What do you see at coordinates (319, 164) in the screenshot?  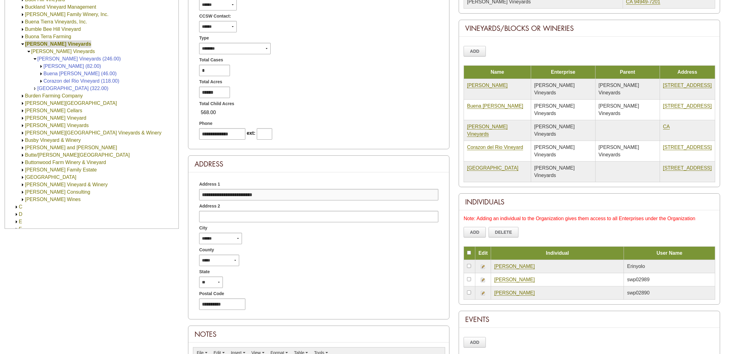 I see `div: Address` at bounding box center [319, 164].